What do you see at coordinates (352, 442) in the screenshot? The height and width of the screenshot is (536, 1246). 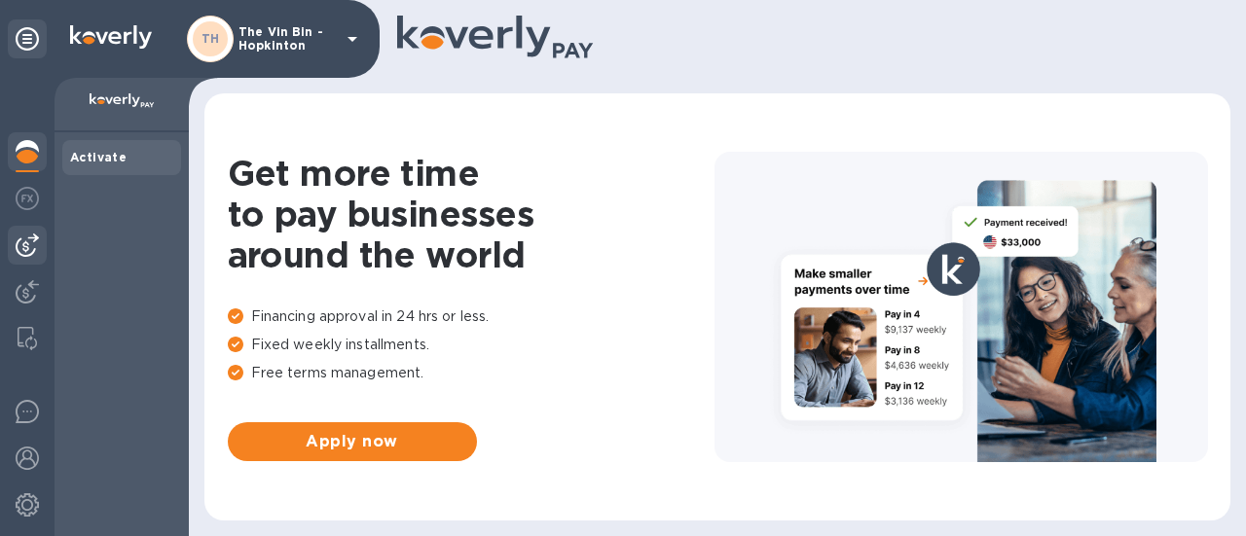 I see `button: Apply now` at bounding box center [352, 442].